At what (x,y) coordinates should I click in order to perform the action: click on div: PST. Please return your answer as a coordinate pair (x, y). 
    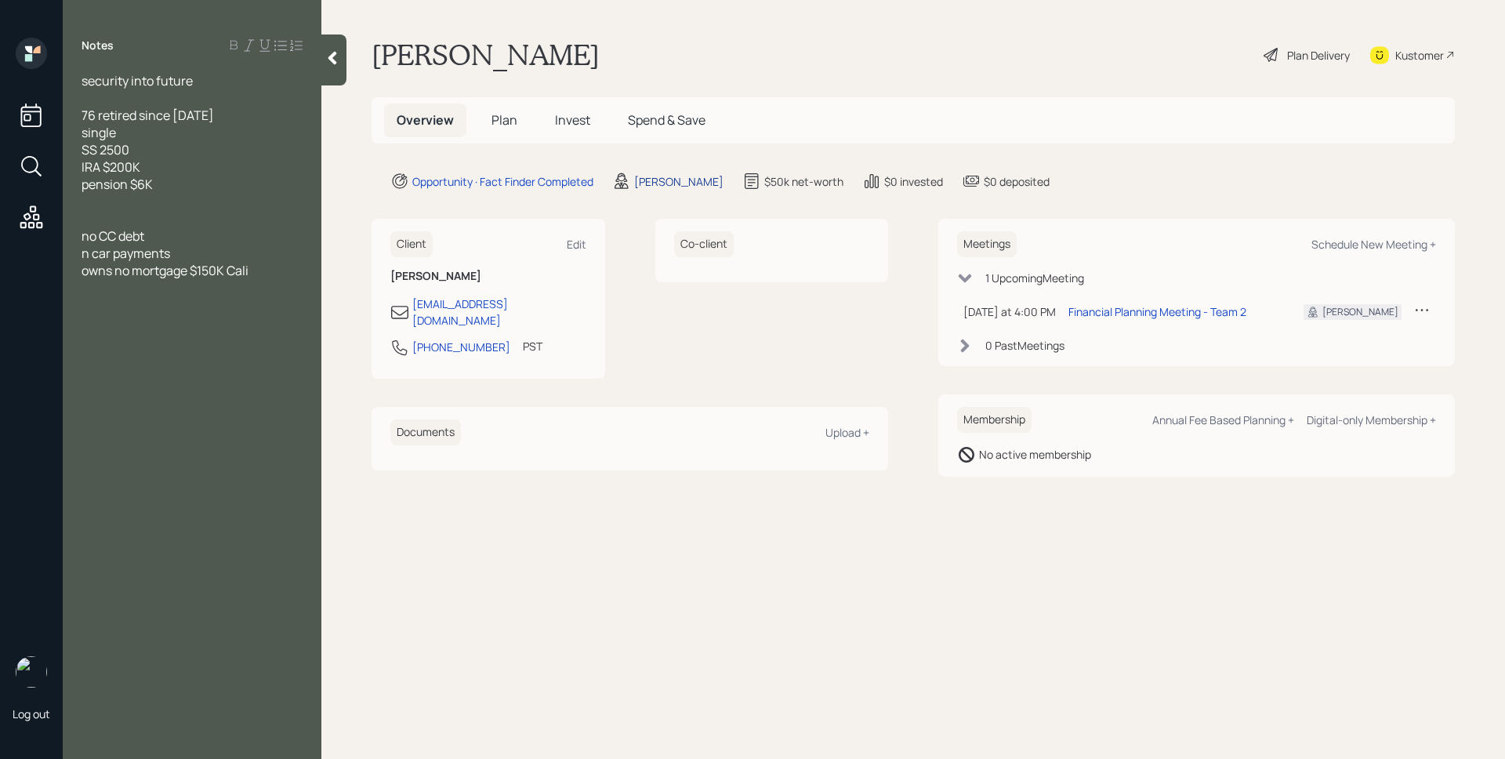
    Looking at the image, I should click on (532, 346).